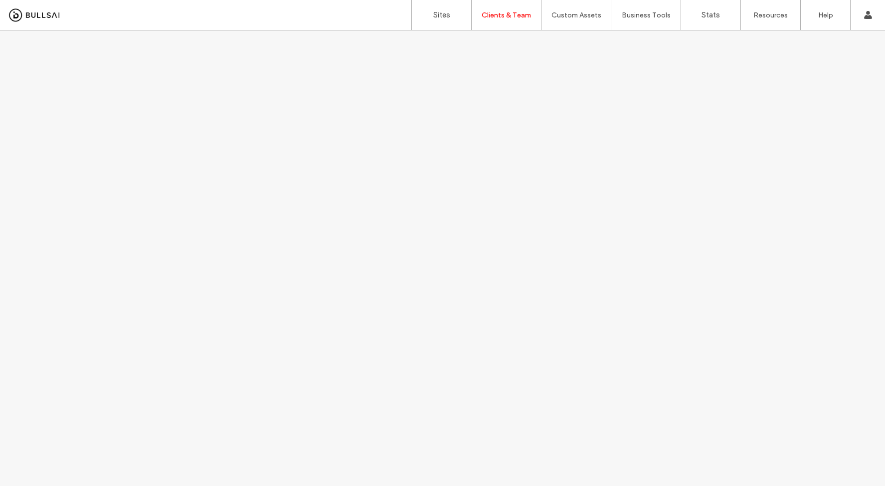 The width and height of the screenshot is (885, 486). I want to click on label: Sites, so click(442, 15).